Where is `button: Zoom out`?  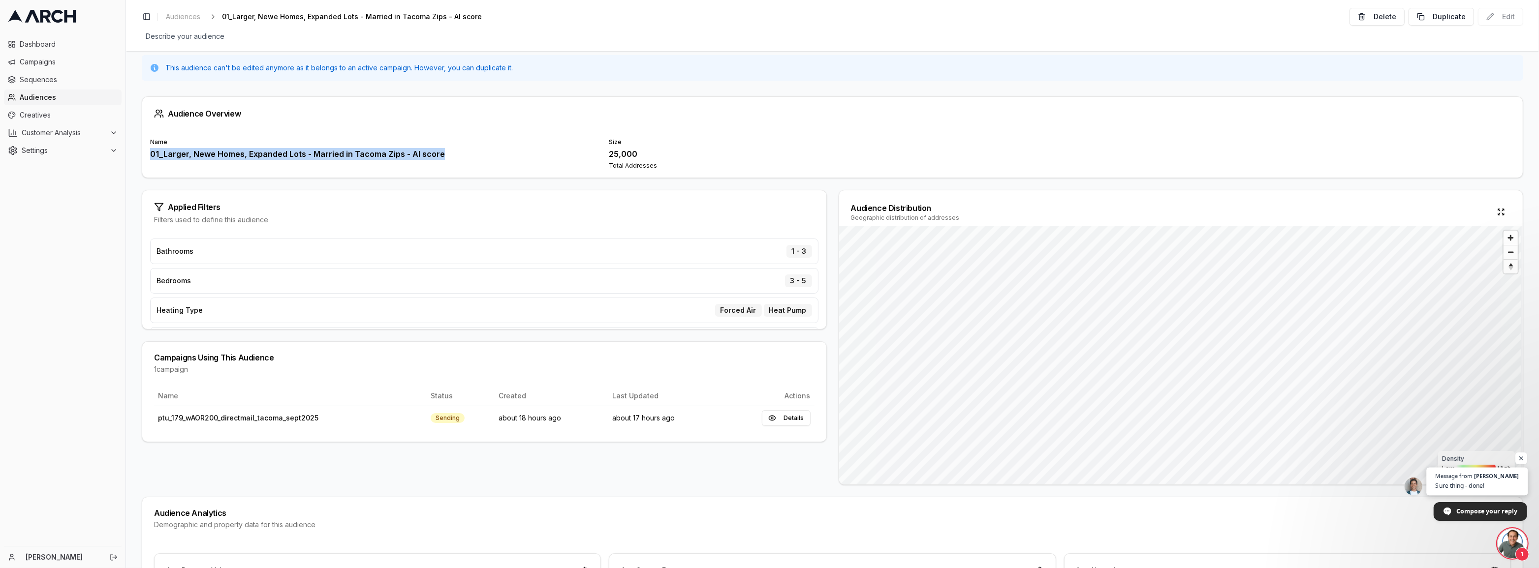 button: Zoom out is located at coordinates (1510, 252).